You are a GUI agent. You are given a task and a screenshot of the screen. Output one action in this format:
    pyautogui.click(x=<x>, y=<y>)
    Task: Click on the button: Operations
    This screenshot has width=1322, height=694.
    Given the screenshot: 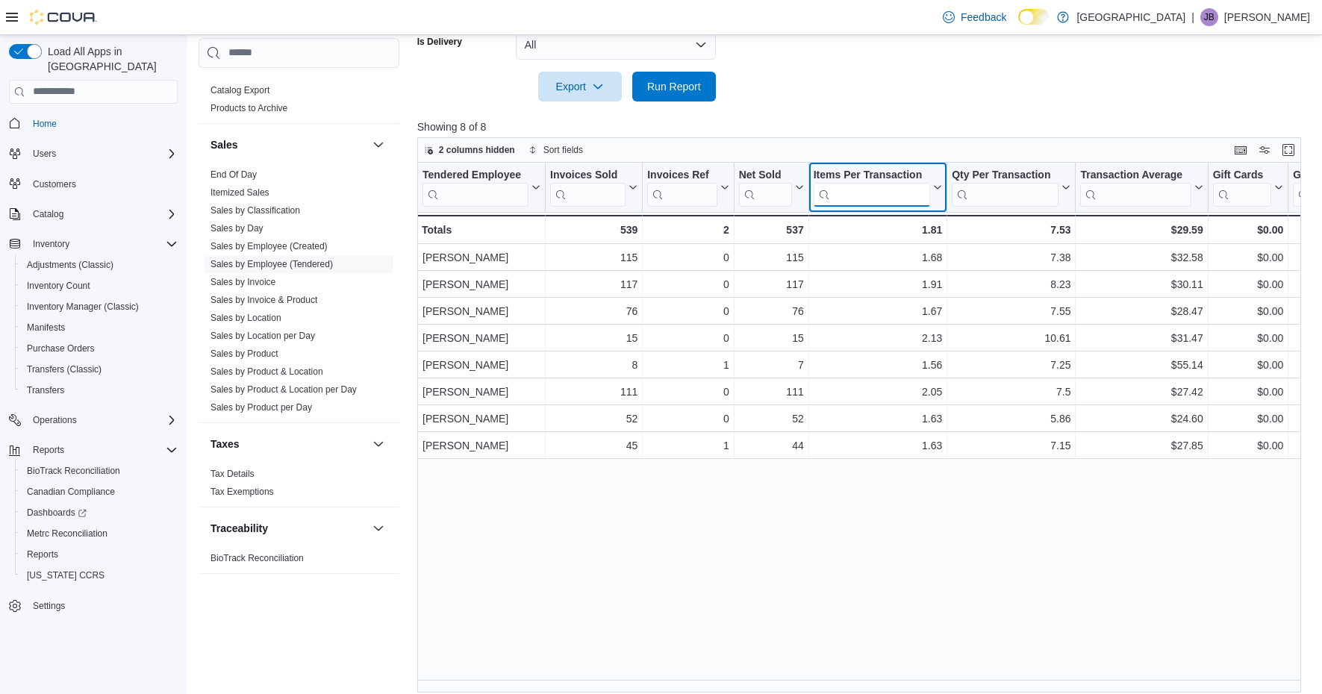 What is the action you would take?
    pyautogui.click(x=54, y=420)
    